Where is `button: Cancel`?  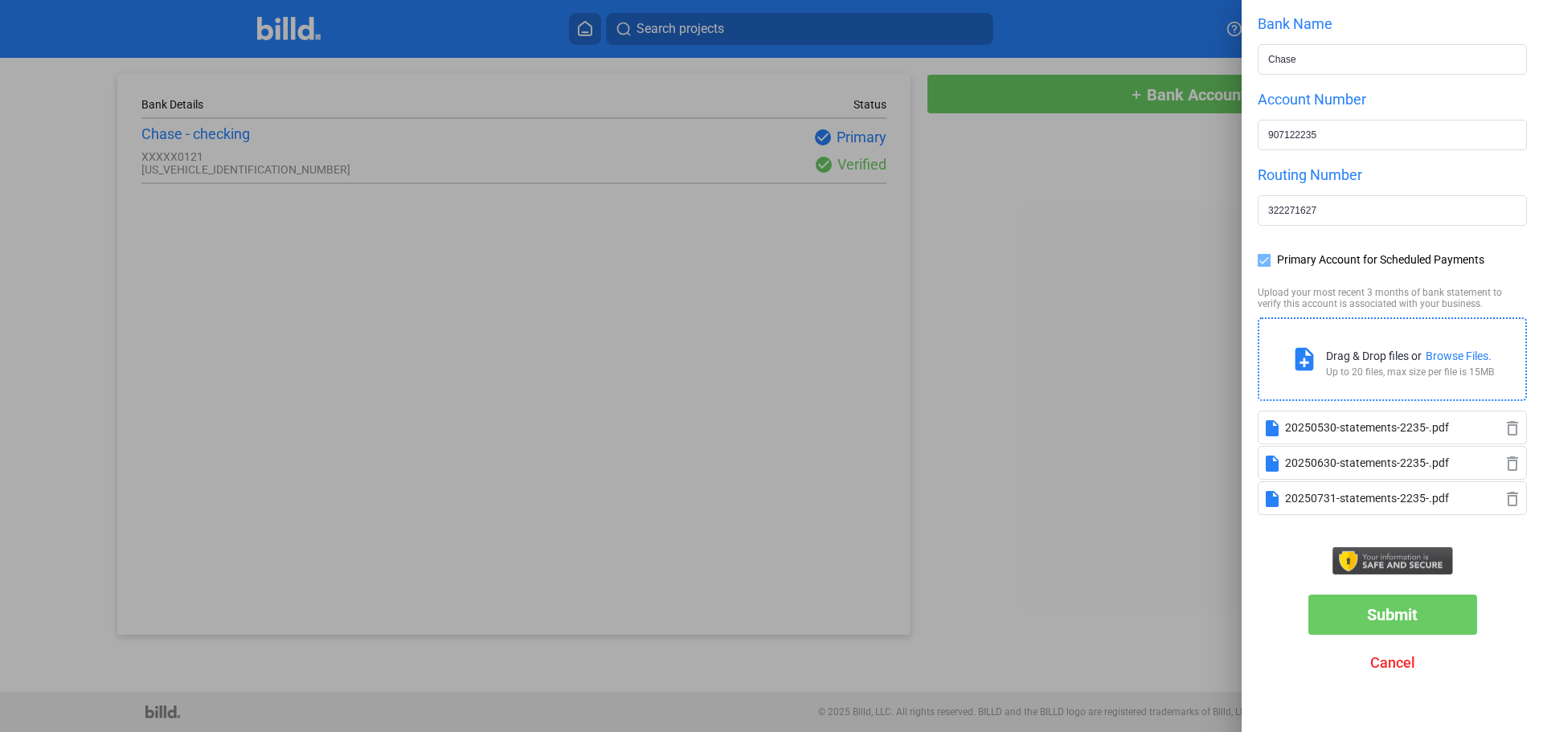
button: Cancel is located at coordinates (1393, 663).